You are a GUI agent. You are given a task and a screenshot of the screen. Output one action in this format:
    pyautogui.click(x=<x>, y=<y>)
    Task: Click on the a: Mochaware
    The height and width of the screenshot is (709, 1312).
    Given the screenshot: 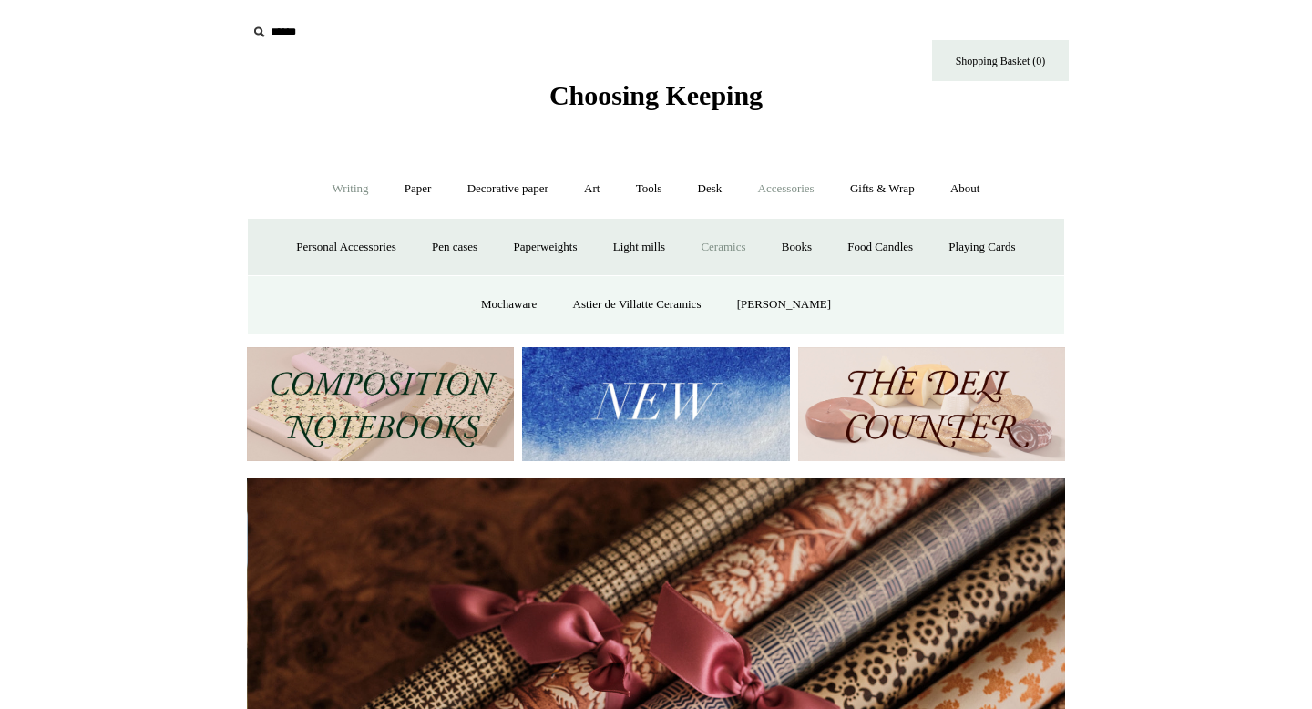 What is the action you would take?
    pyautogui.click(x=509, y=304)
    